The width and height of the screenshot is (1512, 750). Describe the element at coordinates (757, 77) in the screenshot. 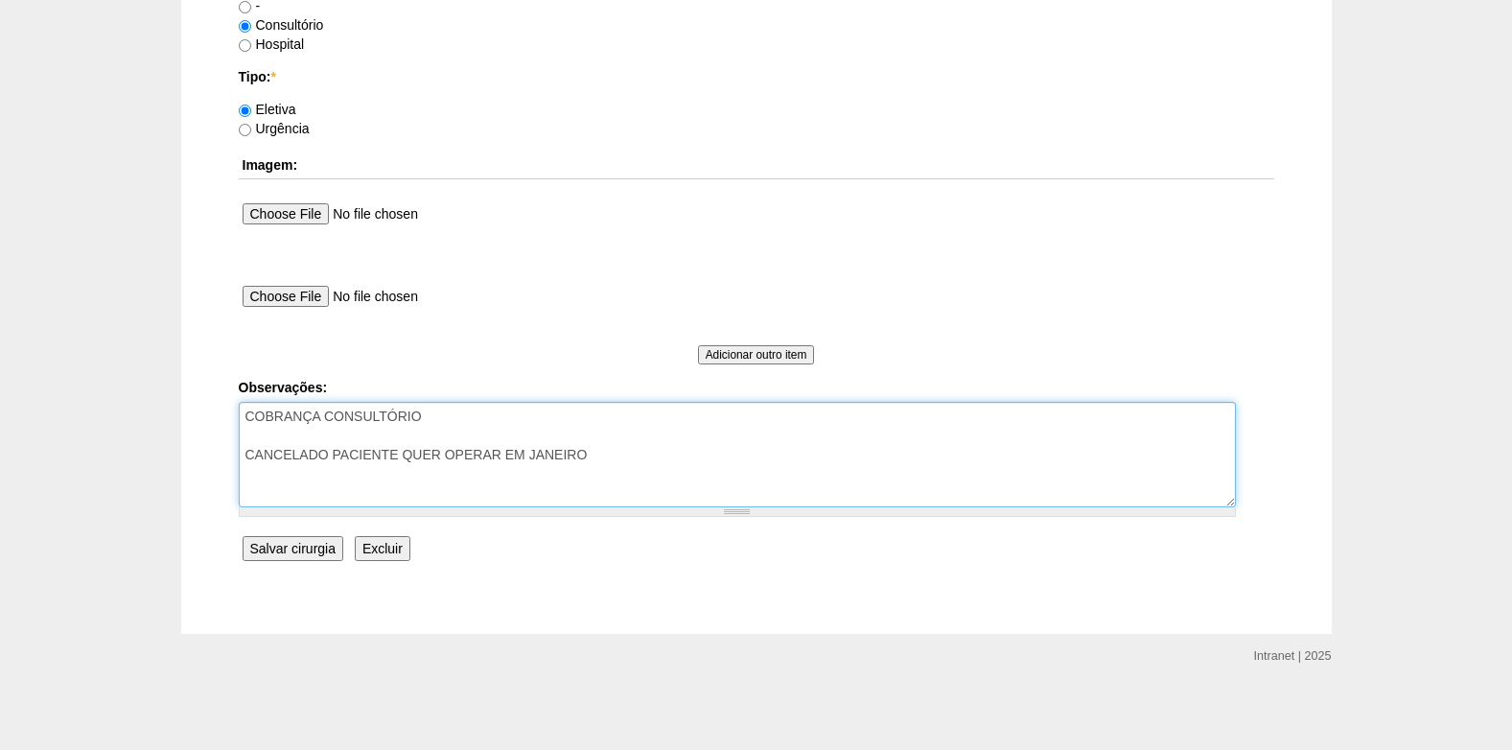

I see `label: Tipo:` at that location.